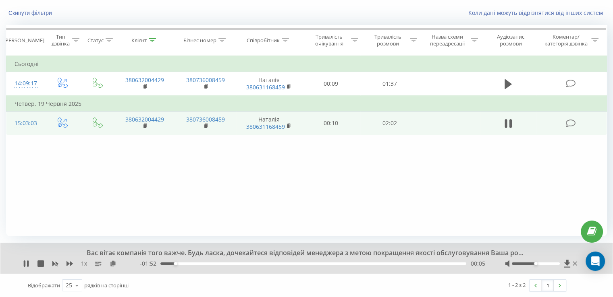 Image resolution: width=613 pixels, height=297 pixels. I want to click on span: 00:05, so click(478, 264).